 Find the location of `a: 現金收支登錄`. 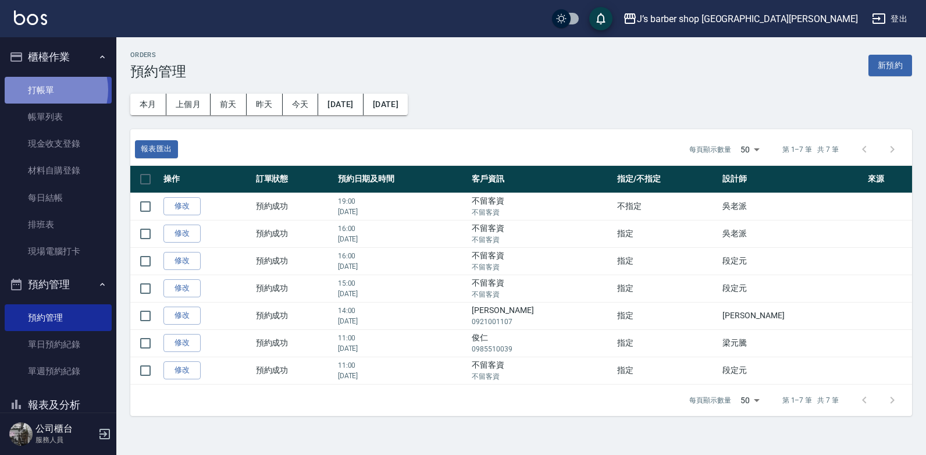

a: 現金收支登錄 is located at coordinates (58, 144).